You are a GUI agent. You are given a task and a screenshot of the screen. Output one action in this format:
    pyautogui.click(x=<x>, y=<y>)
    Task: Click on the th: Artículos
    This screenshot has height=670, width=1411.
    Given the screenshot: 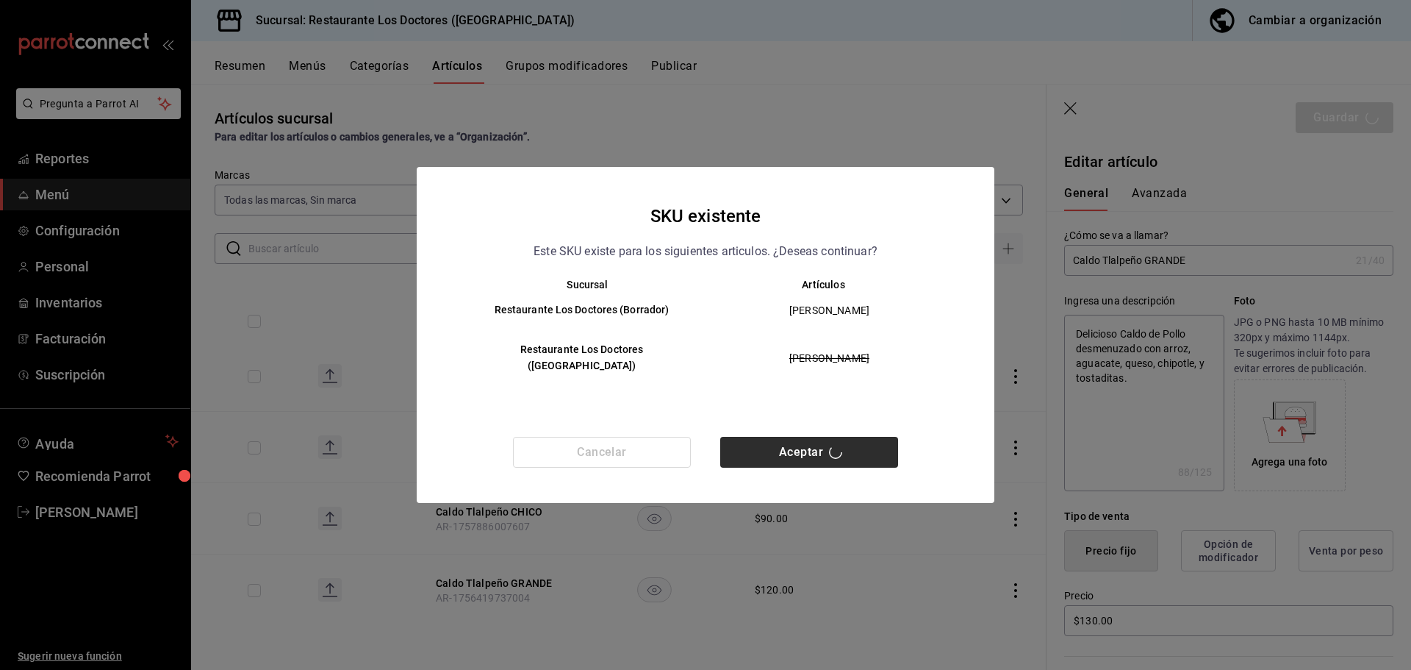 What is the action you would take?
    pyautogui.click(x=835, y=284)
    